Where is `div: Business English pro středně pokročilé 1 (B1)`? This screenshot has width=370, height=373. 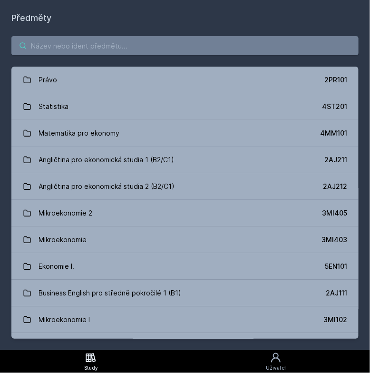
div: Business English pro středně pokročilé 1 (B1) is located at coordinates (110, 293).